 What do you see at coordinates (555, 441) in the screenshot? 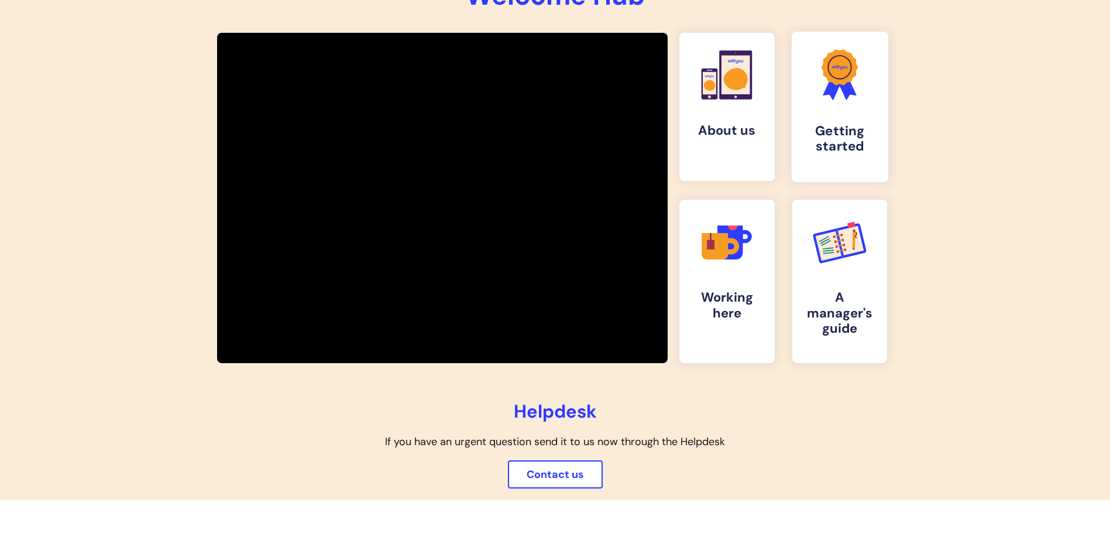
I see `p: If you have an urgent question send it to us now through the Helpdesk` at bounding box center [555, 441].